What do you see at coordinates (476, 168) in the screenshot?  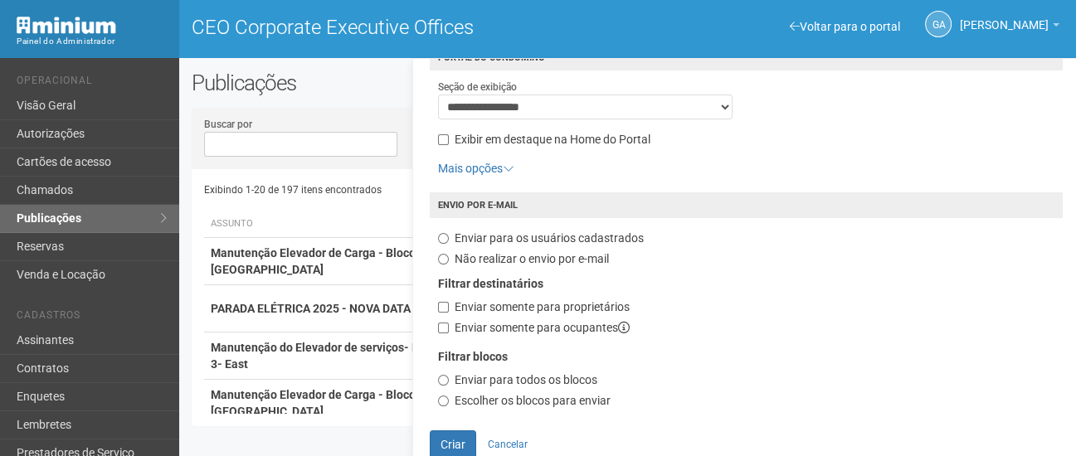 I see `a: Mais opções` at bounding box center [476, 168].